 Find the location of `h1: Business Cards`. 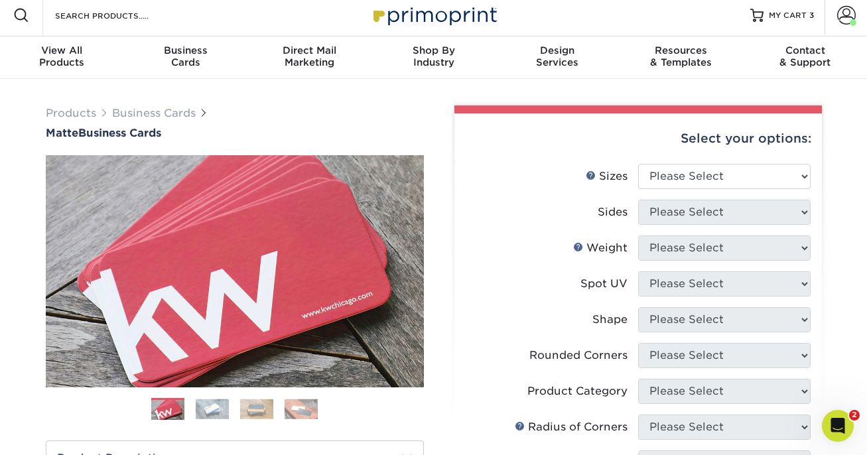

h1: Business Cards is located at coordinates (235, 133).